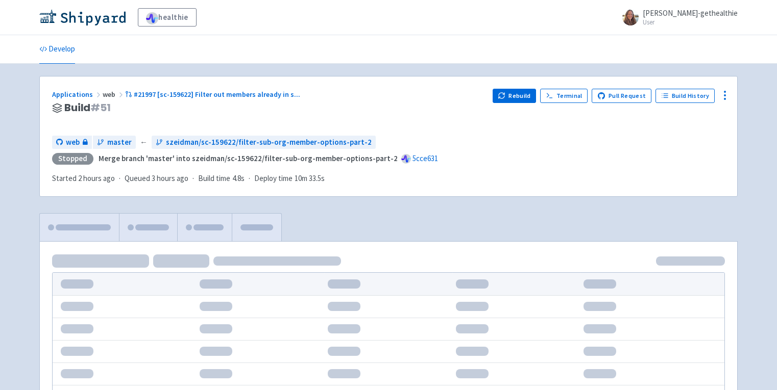 The image size is (777, 390). Describe the element at coordinates (83, 178) in the screenshot. I see `span: Started` at that location.